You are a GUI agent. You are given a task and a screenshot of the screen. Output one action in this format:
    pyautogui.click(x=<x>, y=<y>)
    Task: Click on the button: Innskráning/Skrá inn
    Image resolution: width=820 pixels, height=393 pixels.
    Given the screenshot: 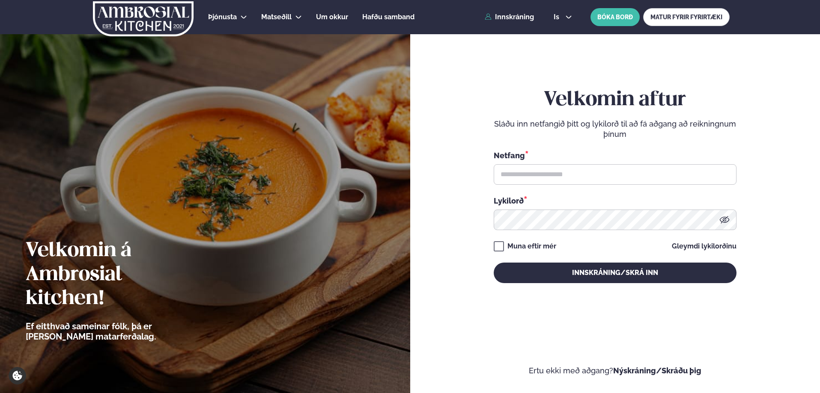 What is the action you would take?
    pyautogui.click(x=615, y=273)
    